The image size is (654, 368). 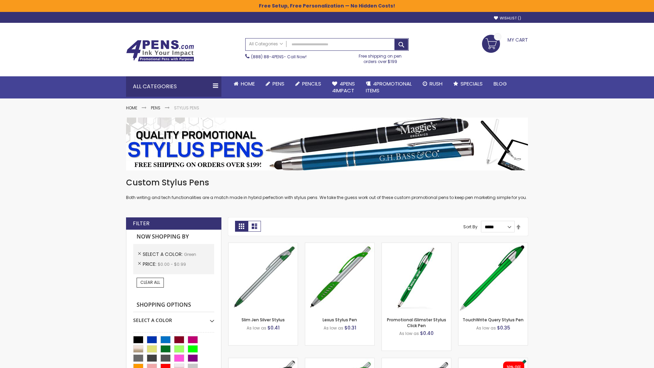 I want to click on a: iSlimster II - Full Color-Green, so click(x=493, y=360).